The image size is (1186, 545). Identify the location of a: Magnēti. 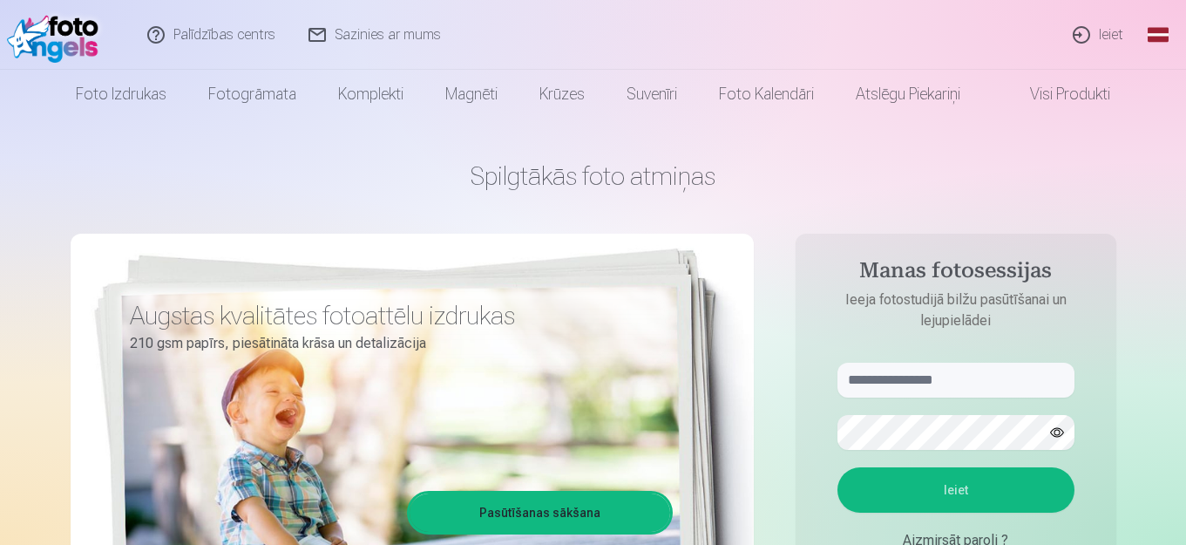
(471, 94).